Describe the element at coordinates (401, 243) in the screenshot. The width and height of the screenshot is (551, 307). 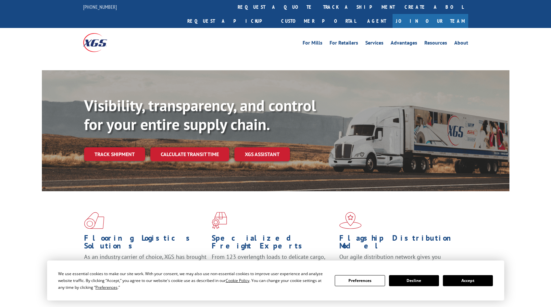
I see `h1: Flagship Distribution Model` at that location.